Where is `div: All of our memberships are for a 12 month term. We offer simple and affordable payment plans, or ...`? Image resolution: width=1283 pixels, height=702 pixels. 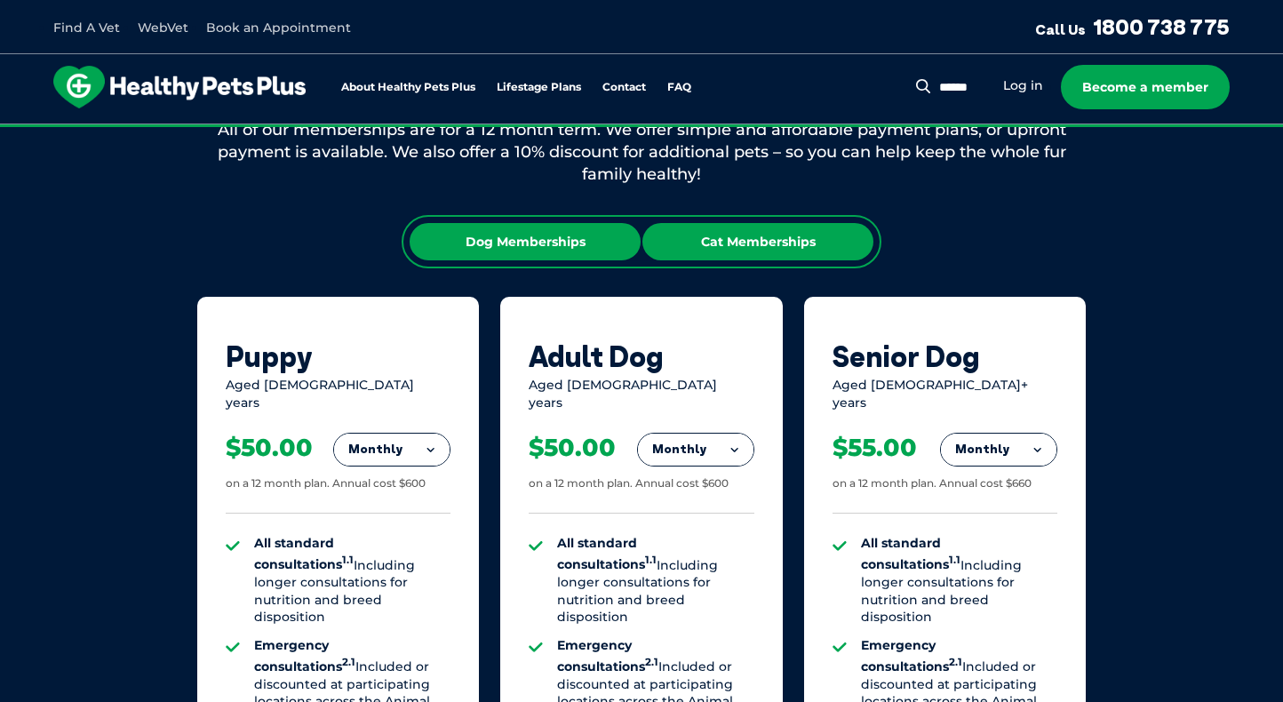
div: All of our memberships are for a 12 month term. We offer simple and affordable payment plans, or ... is located at coordinates (642, 153).